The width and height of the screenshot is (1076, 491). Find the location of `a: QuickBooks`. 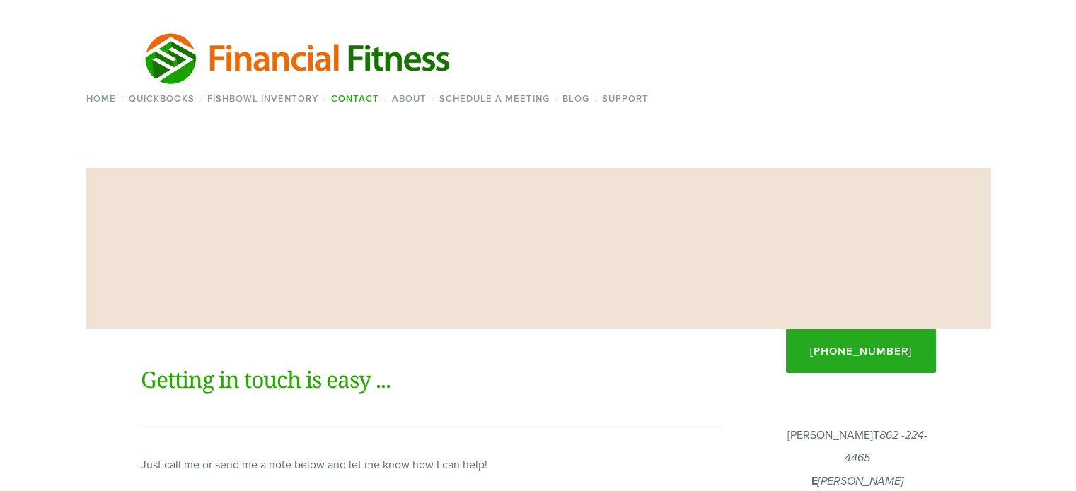

a: QuickBooks is located at coordinates (162, 98).